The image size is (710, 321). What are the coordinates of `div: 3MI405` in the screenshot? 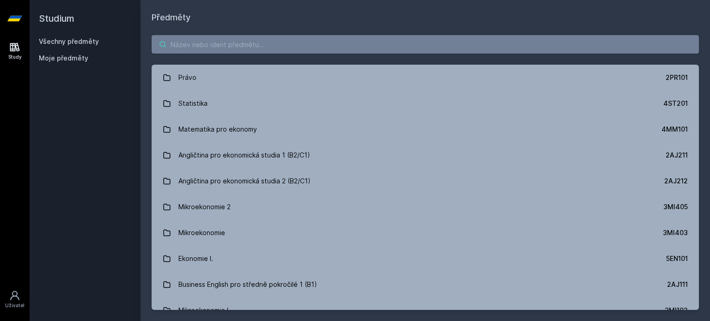 It's located at (676, 207).